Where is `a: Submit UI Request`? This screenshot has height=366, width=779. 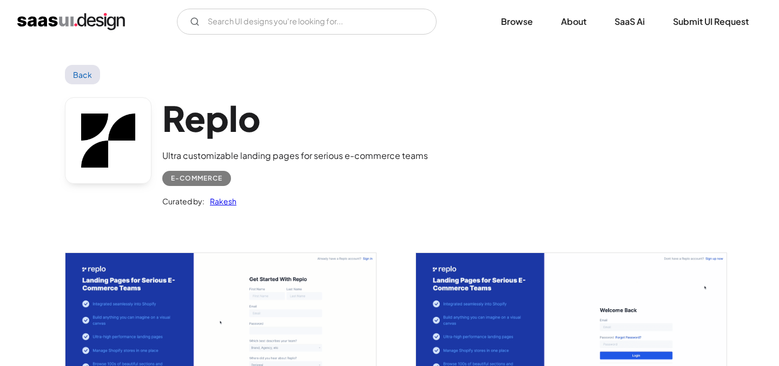
a: Submit UI Request is located at coordinates (711, 22).